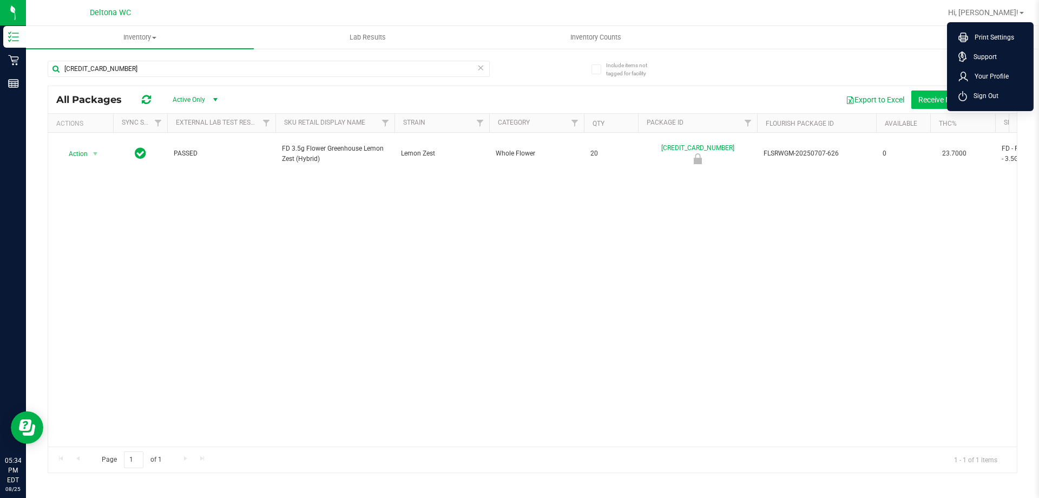 This screenshot has width=1039, height=498. I want to click on p: 05:34 PM EDT, so click(13, 470).